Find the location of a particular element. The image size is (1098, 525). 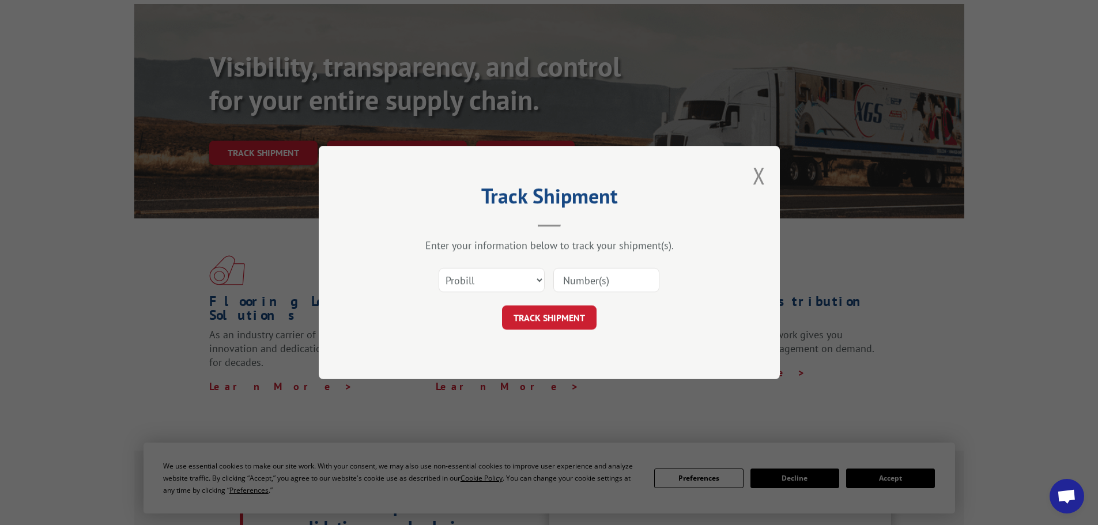

div: Enter your information below to track your shipment(s). is located at coordinates (549, 245).